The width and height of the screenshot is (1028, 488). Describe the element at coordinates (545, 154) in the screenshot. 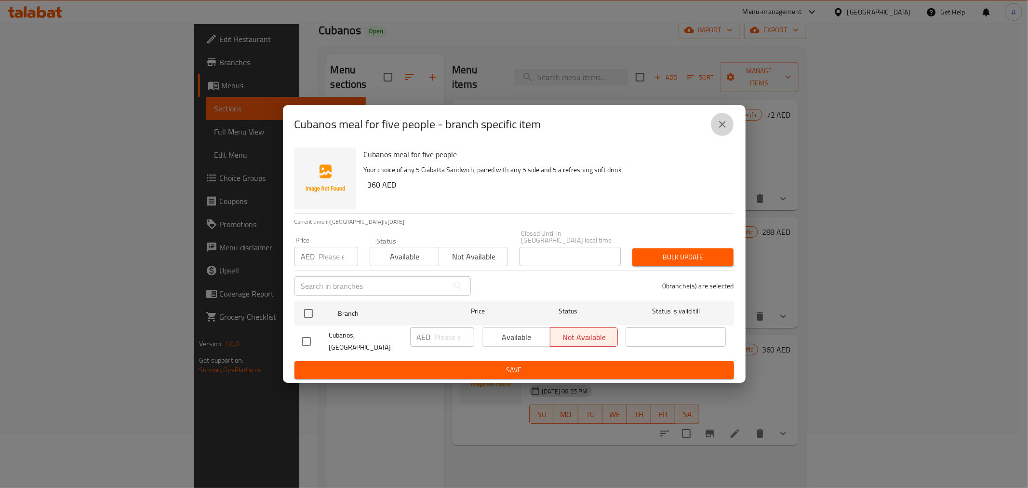

I see `h6: Cubanos meal for five people` at that location.